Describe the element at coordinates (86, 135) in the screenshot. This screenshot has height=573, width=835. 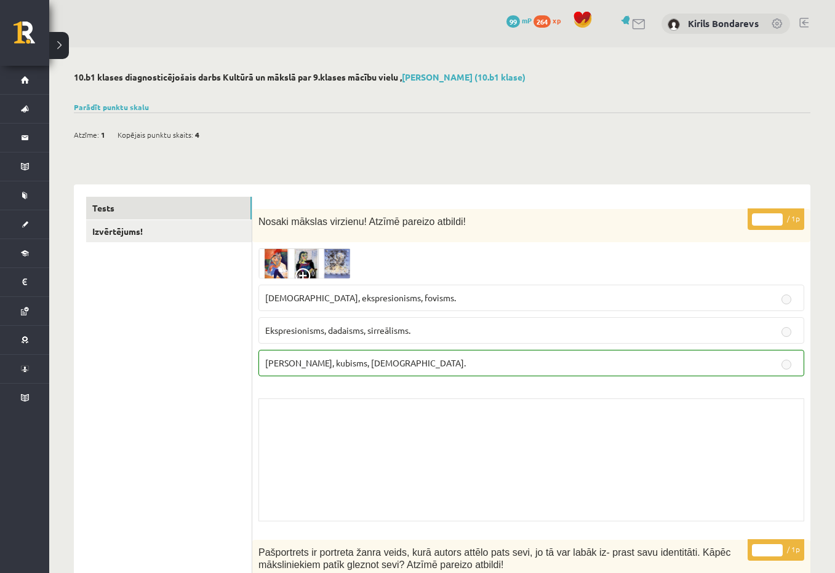
I see `span: Atzīme:` at that location.